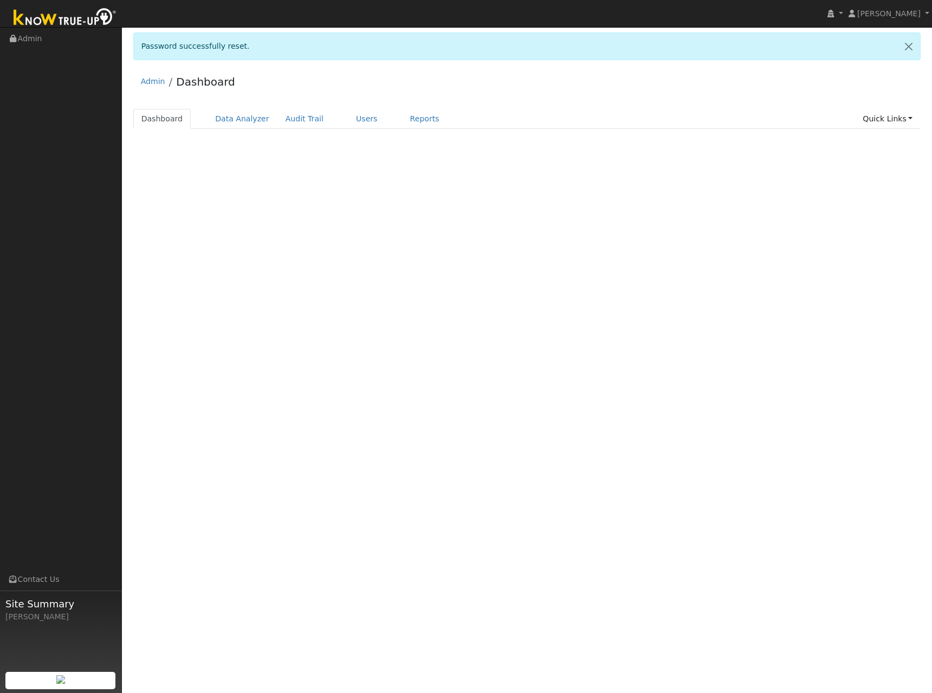 This screenshot has height=693, width=932. I want to click on img: Know True-Up, so click(65, 18).